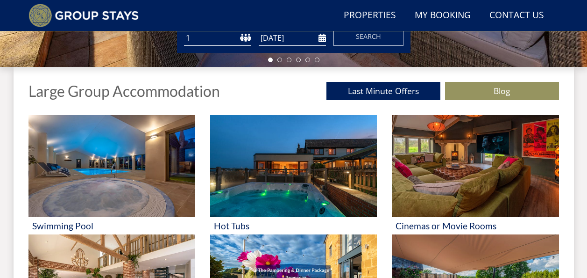 The height and width of the screenshot is (278, 587). What do you see at coordinates (370, 15) in the screenshot?
I see `a: Properties` at bounding box center [370, 15].